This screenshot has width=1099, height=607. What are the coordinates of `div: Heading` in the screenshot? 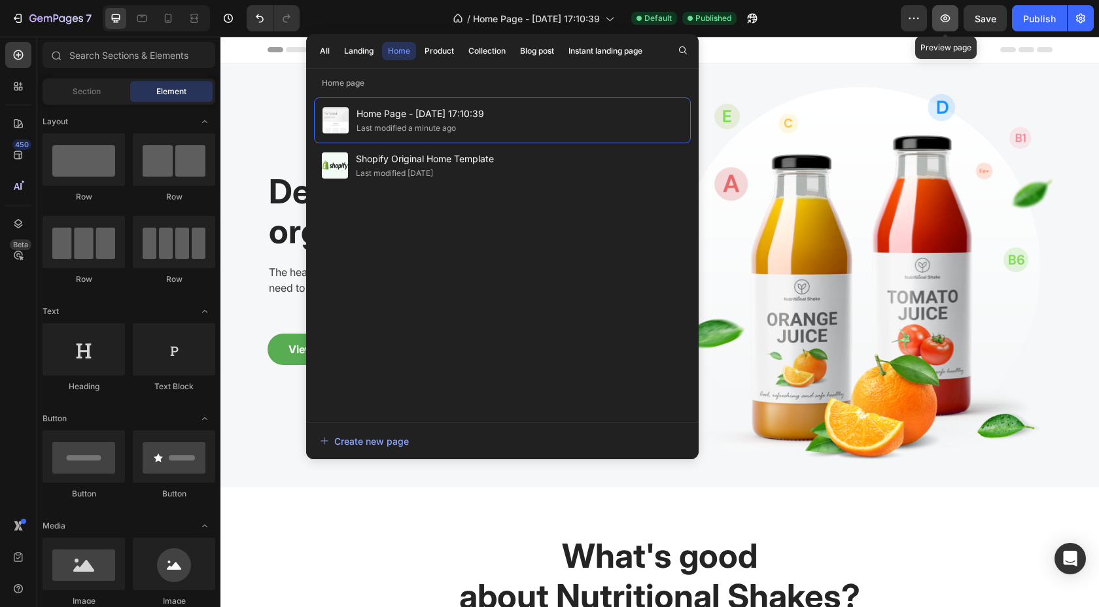 It's located at (84, 387).